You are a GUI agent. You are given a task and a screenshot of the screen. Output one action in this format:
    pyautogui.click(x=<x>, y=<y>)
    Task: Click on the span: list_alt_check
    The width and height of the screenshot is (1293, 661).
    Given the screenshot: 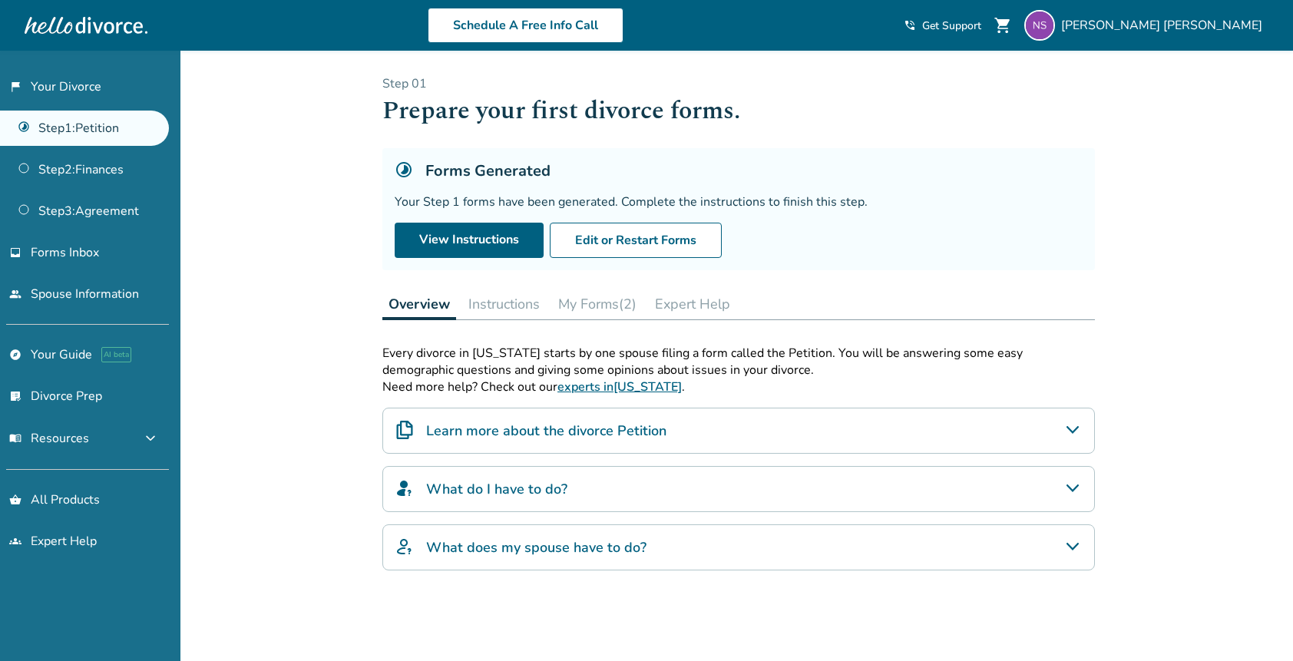 What is the action you would take?
    pyautogui.click(x=15, y=396)
    